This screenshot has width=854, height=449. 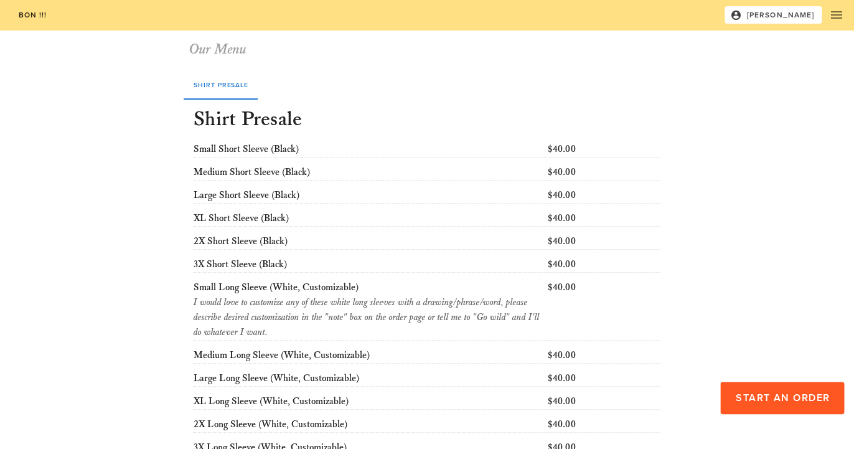 What do you see at coordinates (782, 398) in the screenshot?
I see `button: Start an Order` at bounding box center [782, 398].